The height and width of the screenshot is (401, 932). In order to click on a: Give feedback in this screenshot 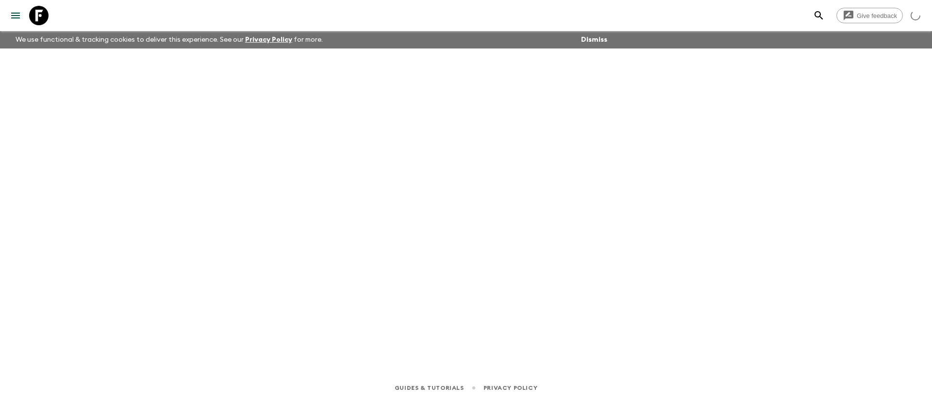, I will do `click(869, 16)`.